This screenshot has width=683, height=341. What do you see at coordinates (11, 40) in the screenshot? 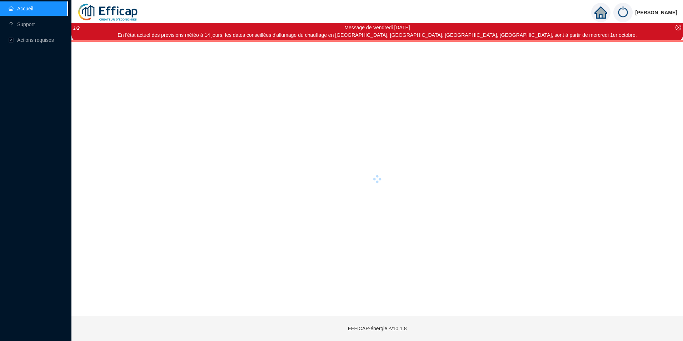
I see `span: check-square` at bounding box center [11, 40].